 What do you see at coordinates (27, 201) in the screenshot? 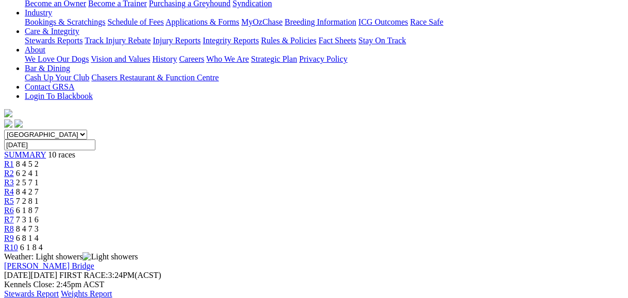
I see `span: 7 2 8 1` at bounding box center [27, 201].